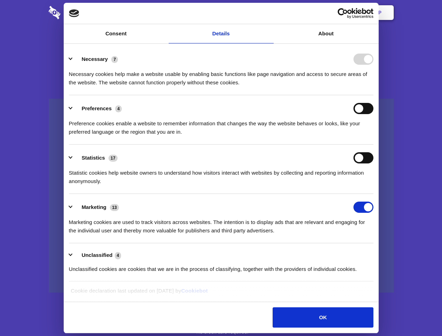 The width and height of the screenshot is (442, 336). What do you see at coordinates (96, 59) in the screenshot?
I see `button: Necessary (7)` at bounding box center [96, 59].